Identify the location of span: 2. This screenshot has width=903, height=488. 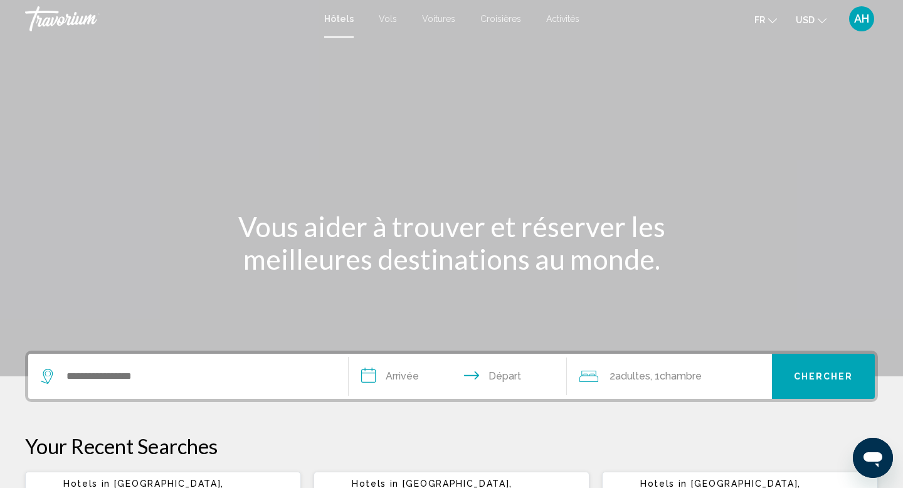
(629, 376).